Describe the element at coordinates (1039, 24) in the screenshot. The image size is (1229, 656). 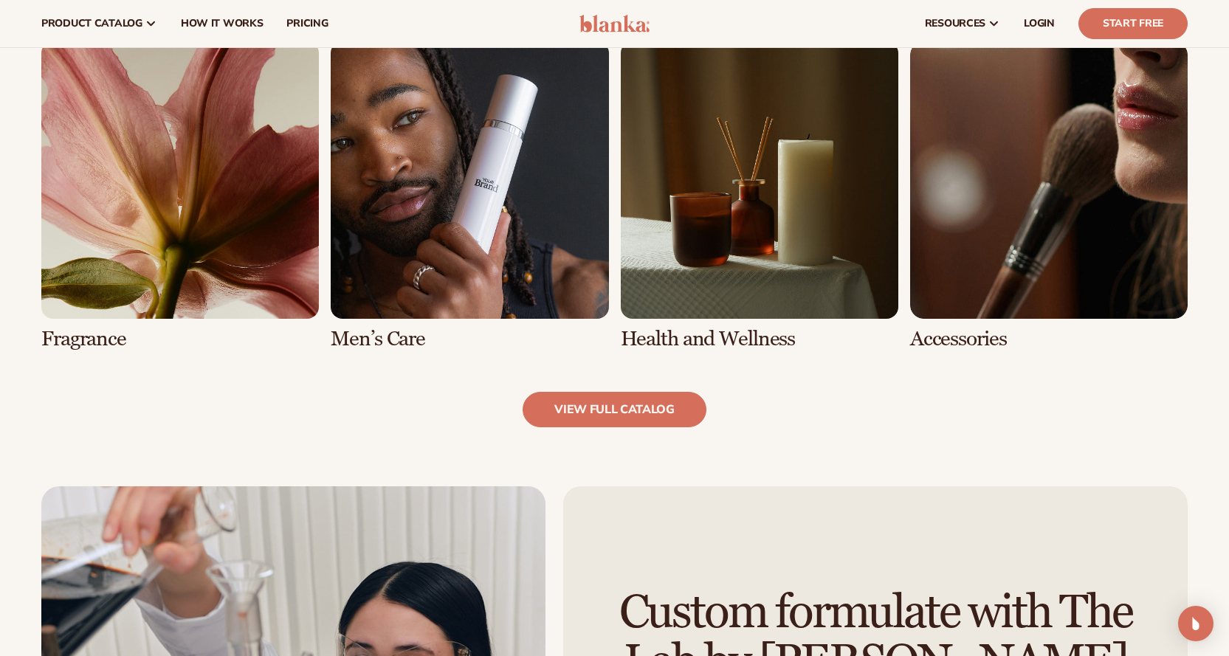
I see `span: LOGIN` at that location.